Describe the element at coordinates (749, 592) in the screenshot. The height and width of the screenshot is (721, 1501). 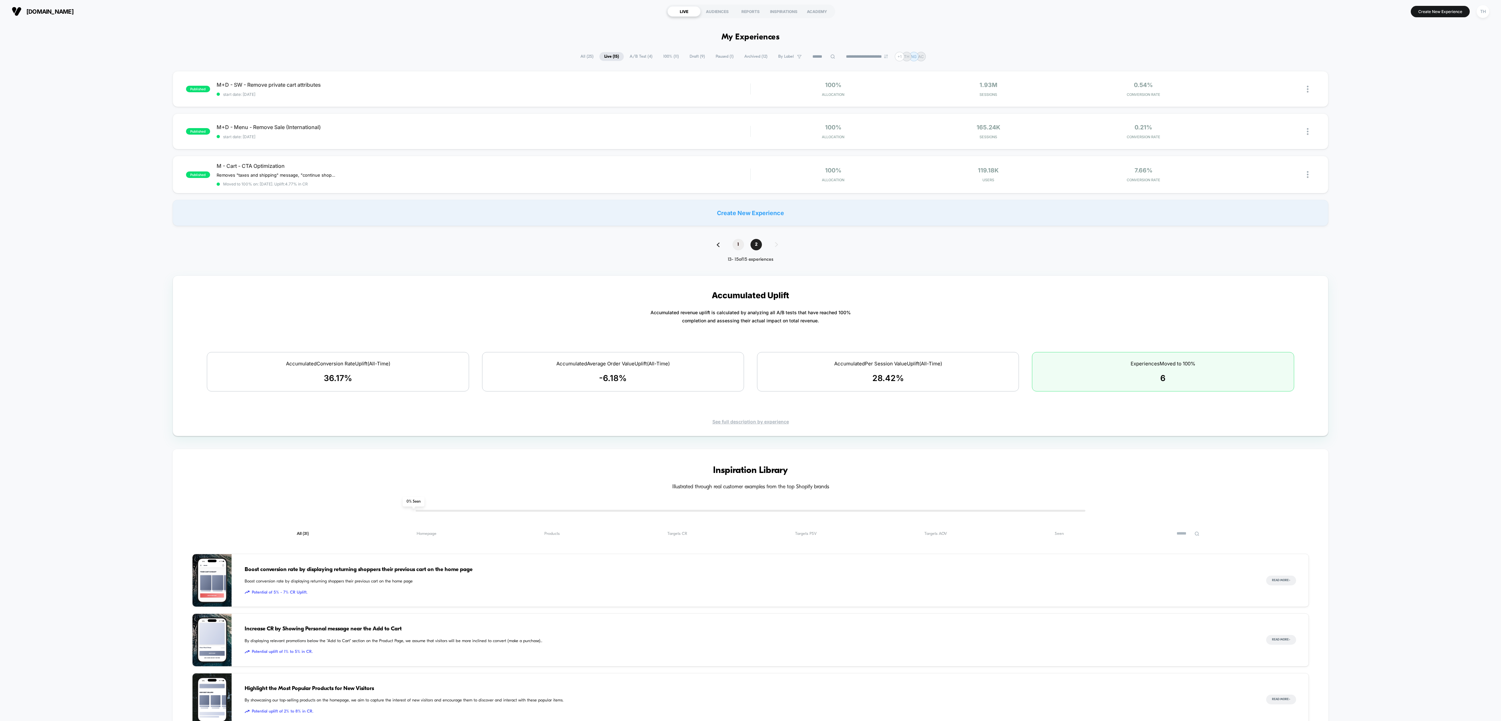
I see `span: Potential of 5% - 7% CR Uplift.` at that location.